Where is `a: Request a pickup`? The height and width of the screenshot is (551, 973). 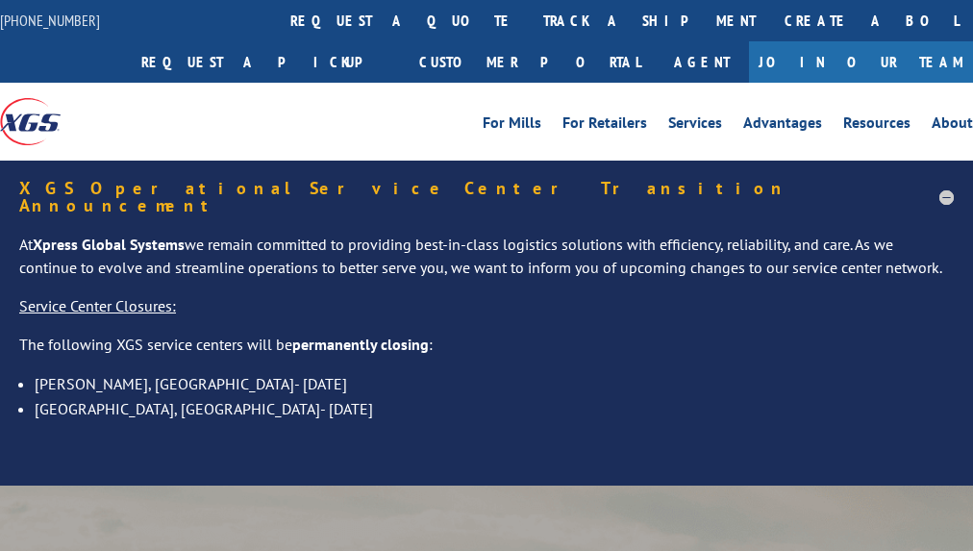
a: Request a pickup is located at coordinates (265, 62).